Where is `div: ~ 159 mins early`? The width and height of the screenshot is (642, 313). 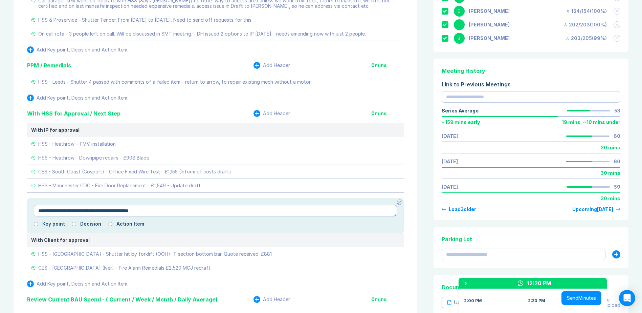
div: ~ 159 mins early is located at coordinates (461, 122).